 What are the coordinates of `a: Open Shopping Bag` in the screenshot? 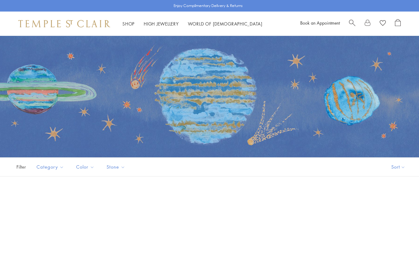 It's located at (397, 24).